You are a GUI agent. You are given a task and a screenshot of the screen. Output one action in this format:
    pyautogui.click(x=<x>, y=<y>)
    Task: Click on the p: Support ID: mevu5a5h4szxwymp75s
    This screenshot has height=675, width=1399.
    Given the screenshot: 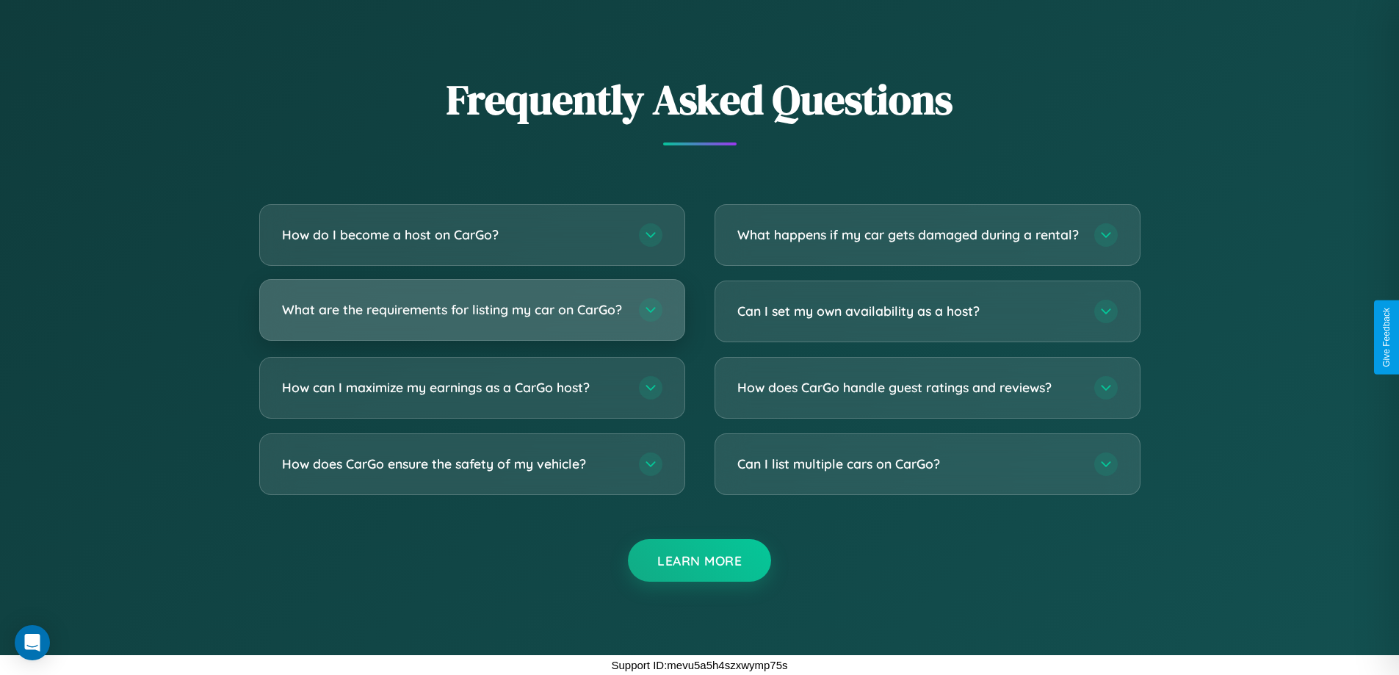 What is the action you would take?
    pyautogui.click(x=699, y=664)
    